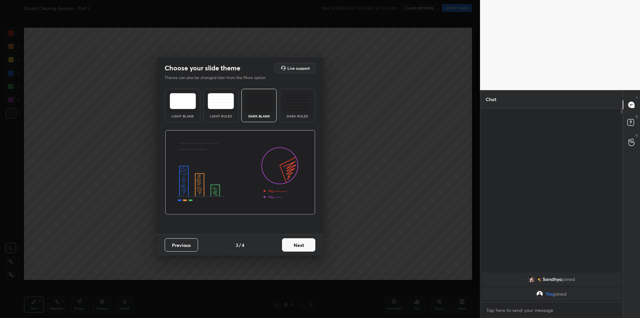 This screenshot has height=318, width=640. Describe the element at coordinates (637, 98) in the screenshot. I see `p: T` at that location.